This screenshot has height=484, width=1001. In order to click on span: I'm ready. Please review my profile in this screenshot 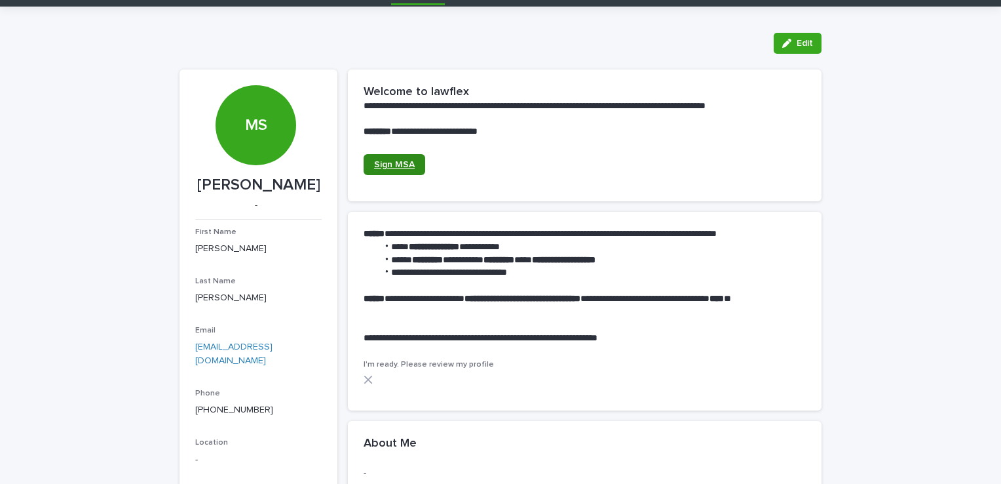, I will do `click(429, 364)`.